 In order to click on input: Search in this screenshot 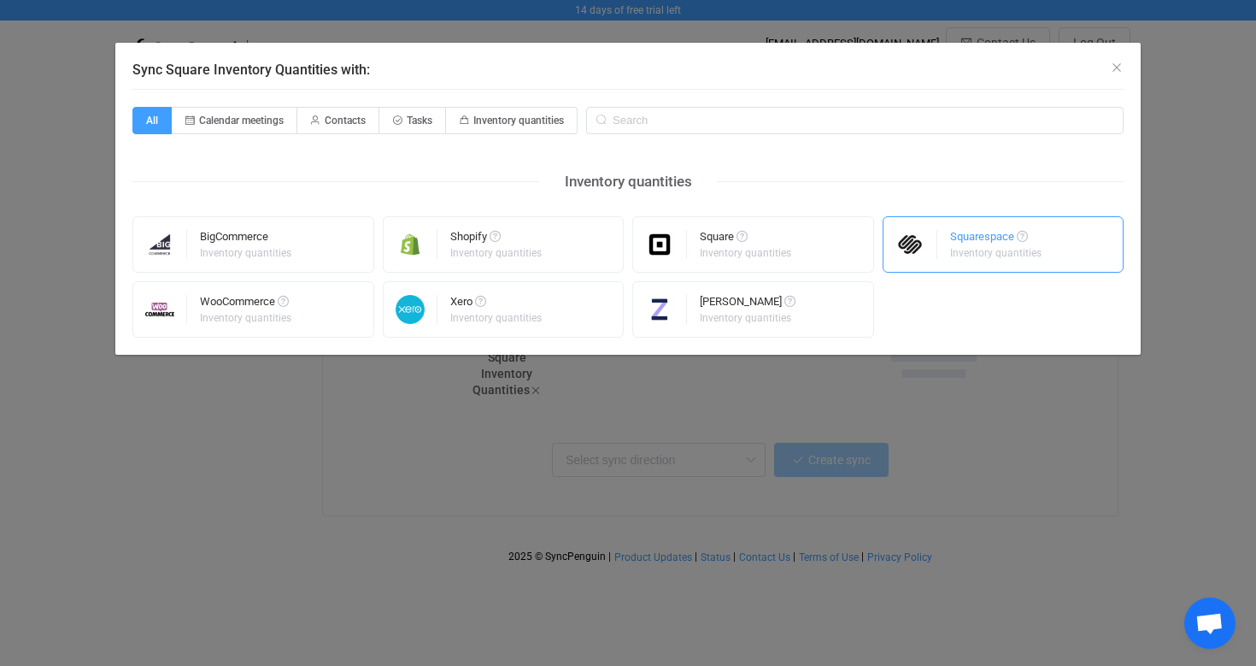, I will do `click(855, 121)`.